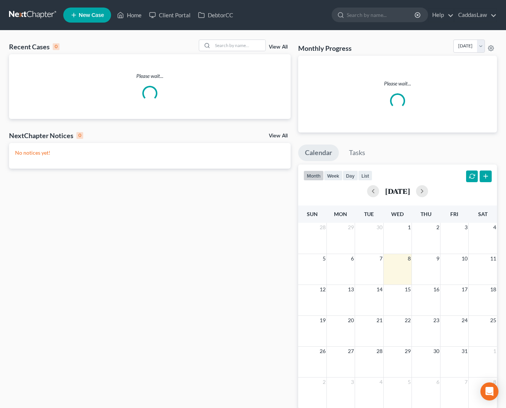  I want to click on span: 27, so click(351, 351).